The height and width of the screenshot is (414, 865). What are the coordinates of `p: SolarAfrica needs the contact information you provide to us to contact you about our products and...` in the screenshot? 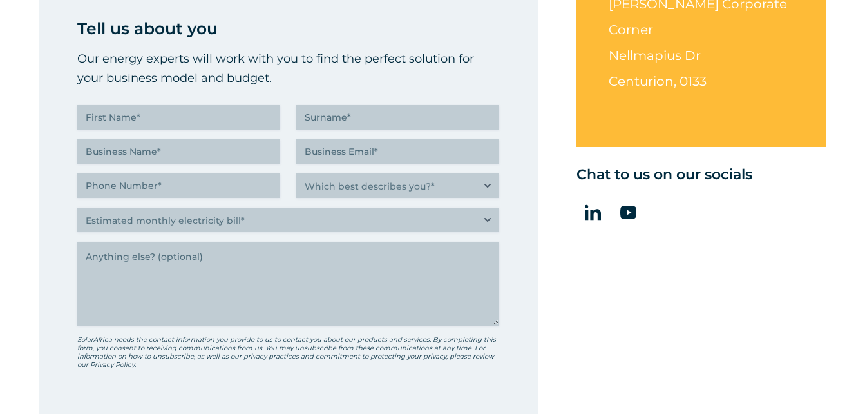 It's located at (288, 352).